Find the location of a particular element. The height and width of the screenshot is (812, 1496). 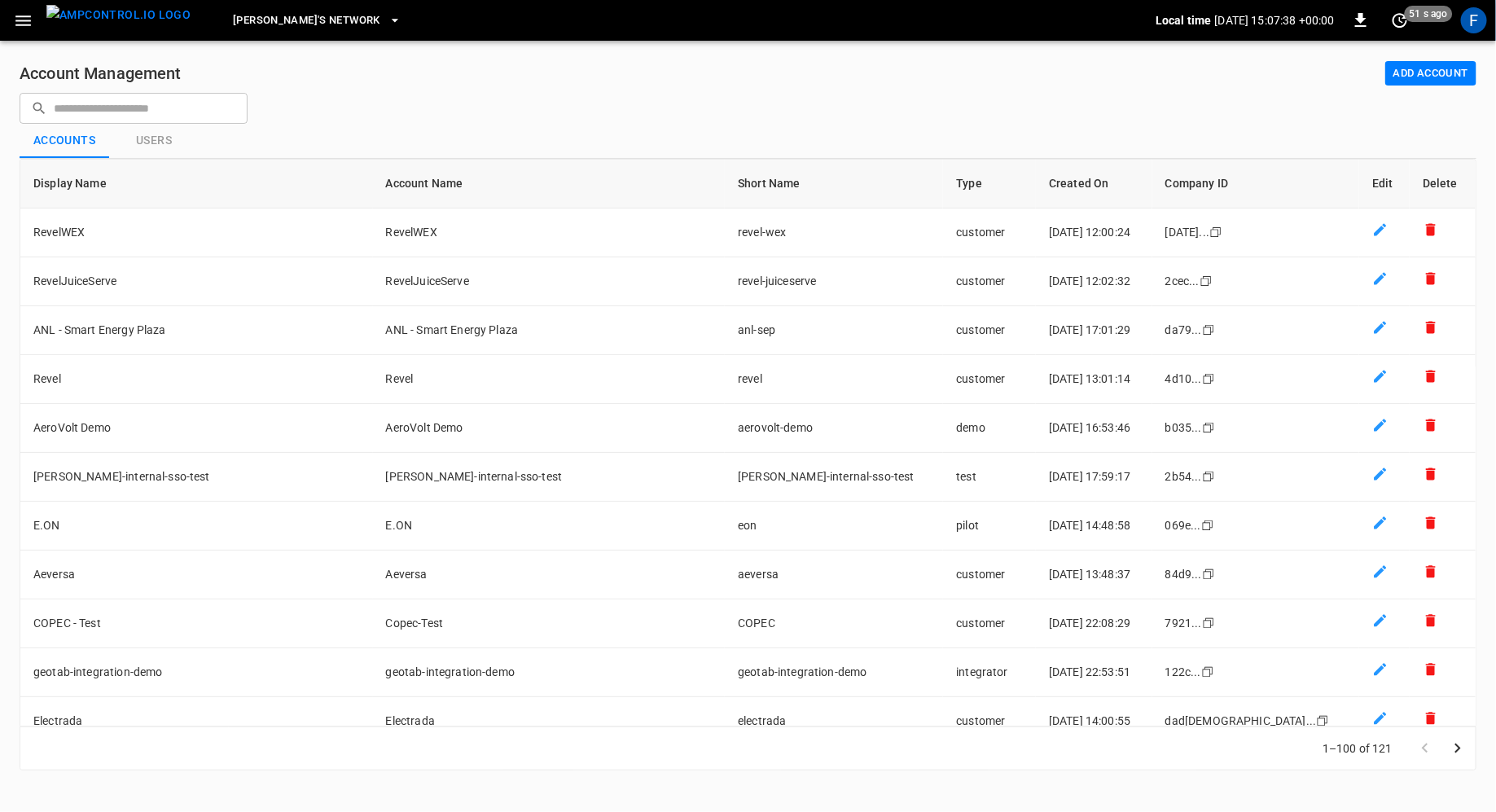

td: electrada is located at coordinates (834, 721).